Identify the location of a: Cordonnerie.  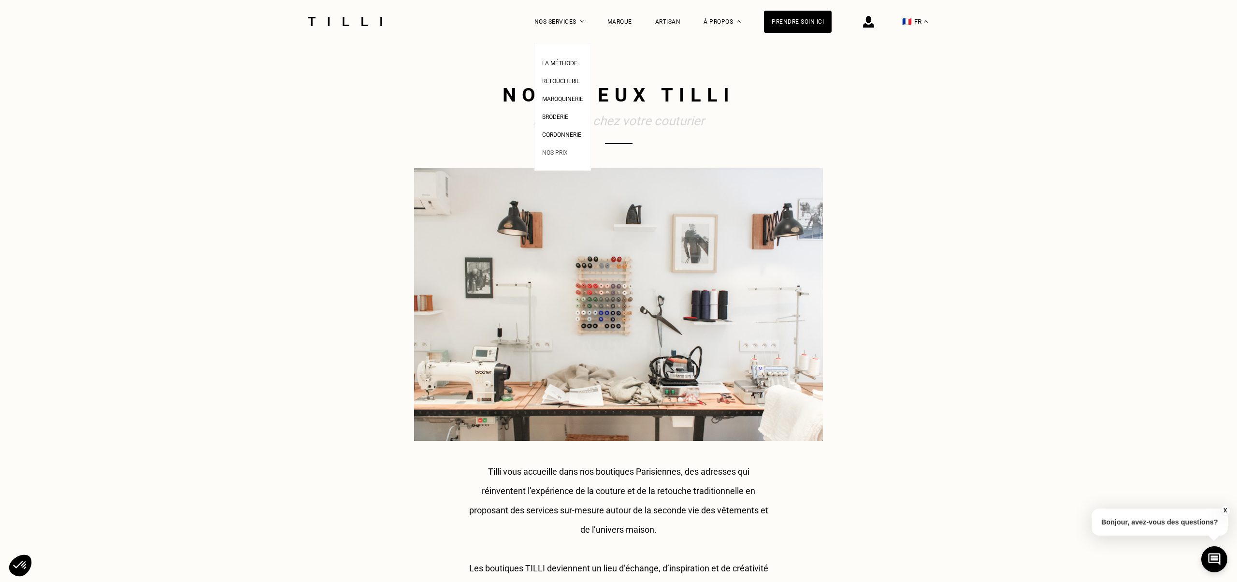
(561, 133).